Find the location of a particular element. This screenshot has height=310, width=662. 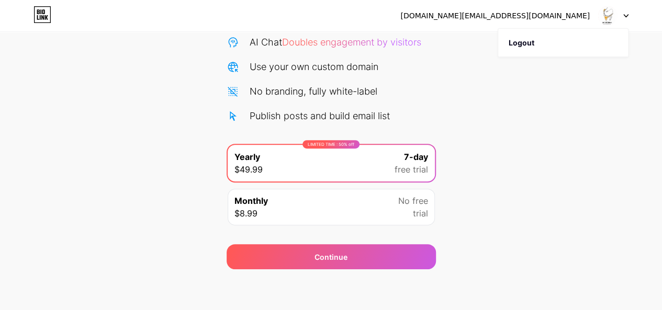

div: No branding, fully white-label is located at coordinates (313, 91).